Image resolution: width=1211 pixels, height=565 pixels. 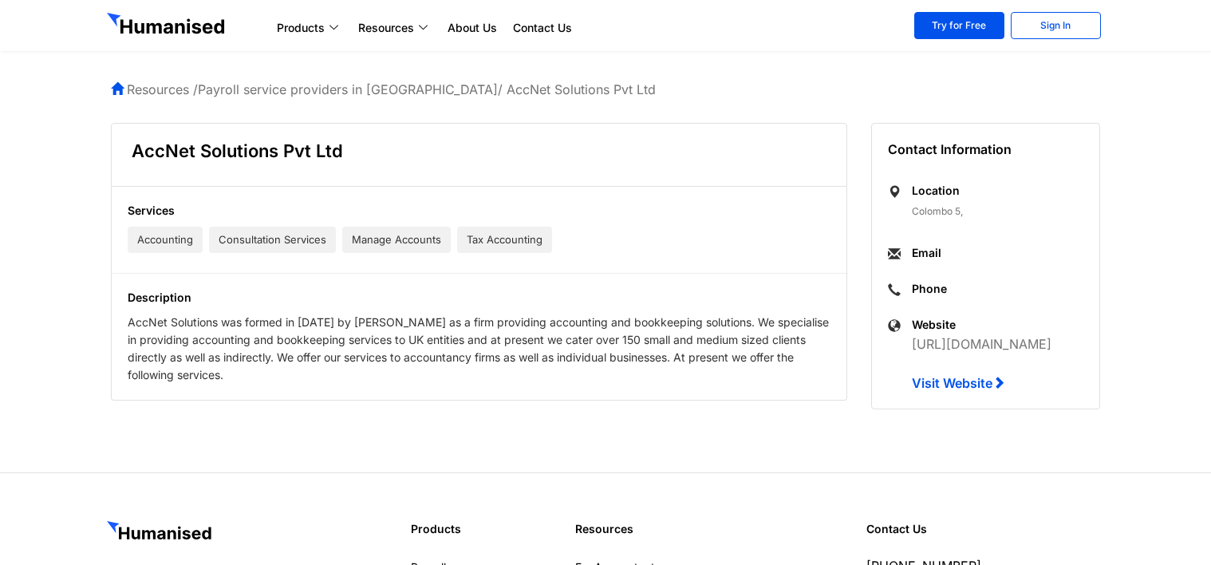 What do you see at coordinates (542, 28) in the screenshot?
I see `a: Contact Us` at bounding box center [542, 28].